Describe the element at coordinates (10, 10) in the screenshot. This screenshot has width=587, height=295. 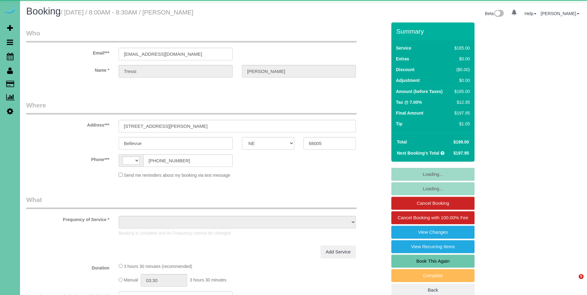
I see `a: Automaid Logo` at that location.